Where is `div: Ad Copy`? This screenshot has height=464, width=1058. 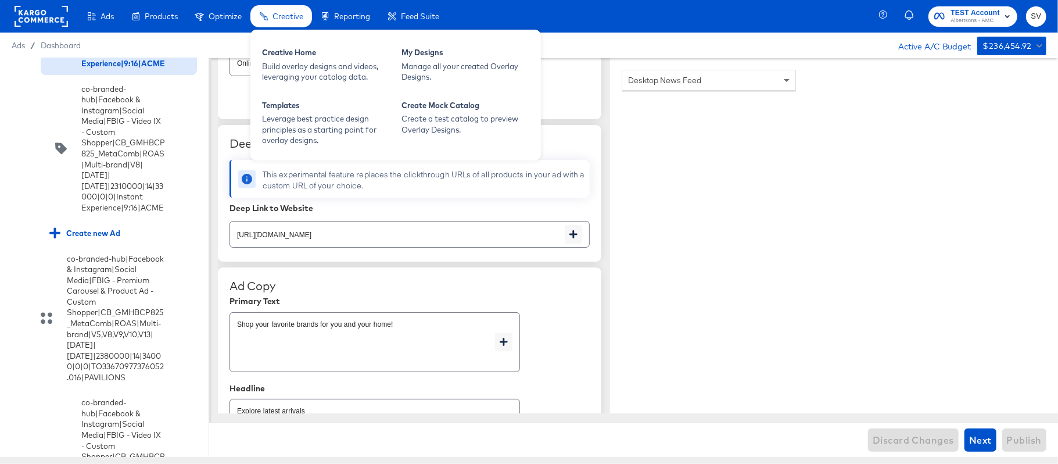 div: Ad Copy is located at coordinates (410, 286).